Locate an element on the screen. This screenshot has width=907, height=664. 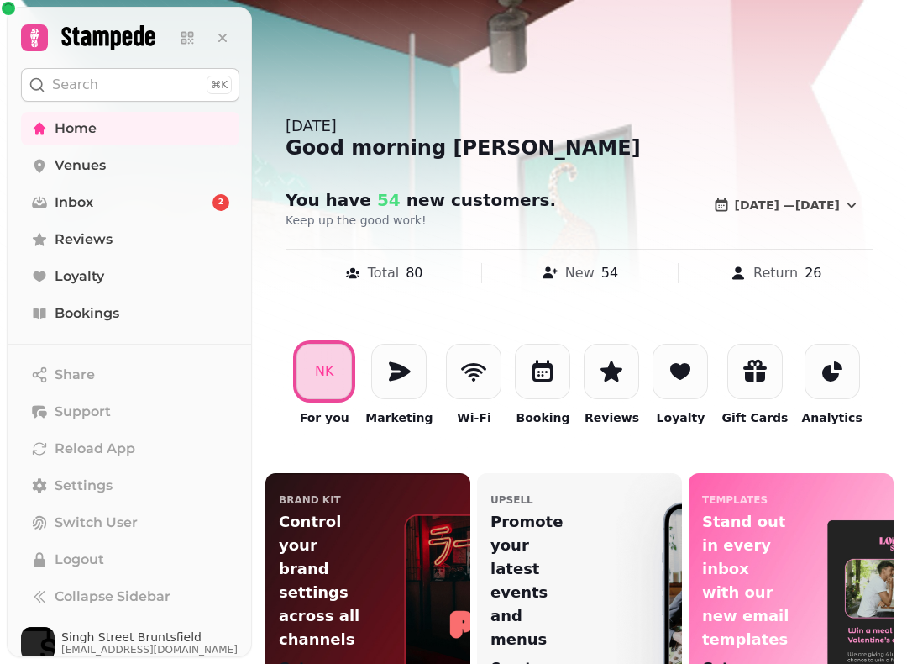
a: Settings is located at coordinates (130, 486).